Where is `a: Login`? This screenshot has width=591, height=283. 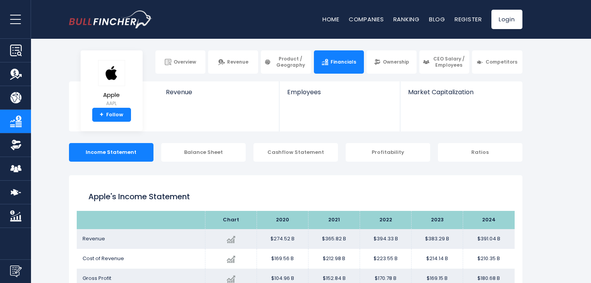 a: Login is located at coordinates (507, 19).